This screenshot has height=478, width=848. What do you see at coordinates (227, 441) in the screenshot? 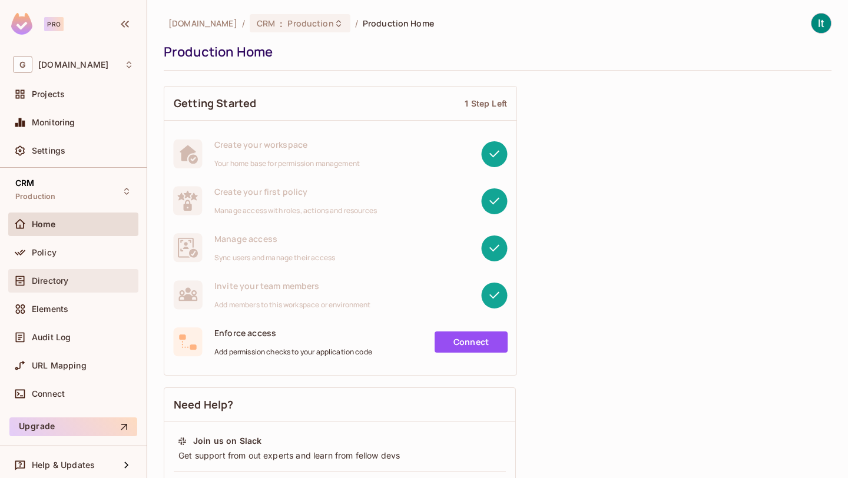
I see `div: Join us on Slack` at bounding box center [227, 441].